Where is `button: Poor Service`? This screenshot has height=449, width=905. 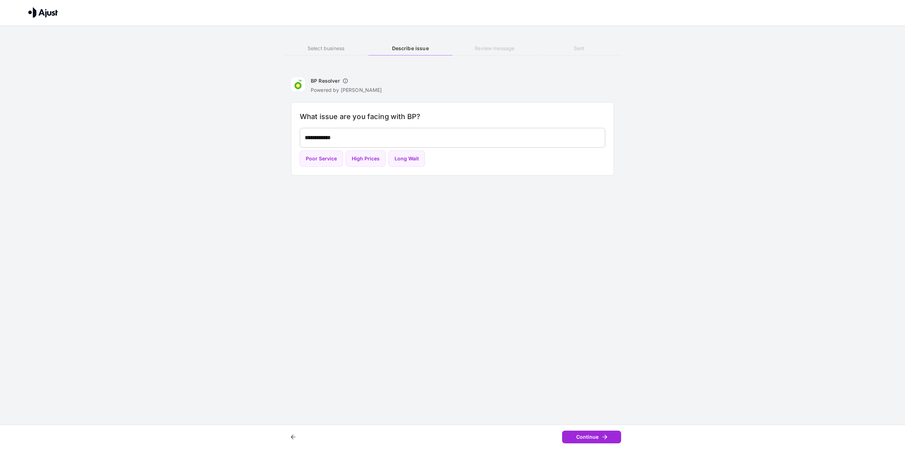
button: Poor Service is located at coordinates (321, 159).